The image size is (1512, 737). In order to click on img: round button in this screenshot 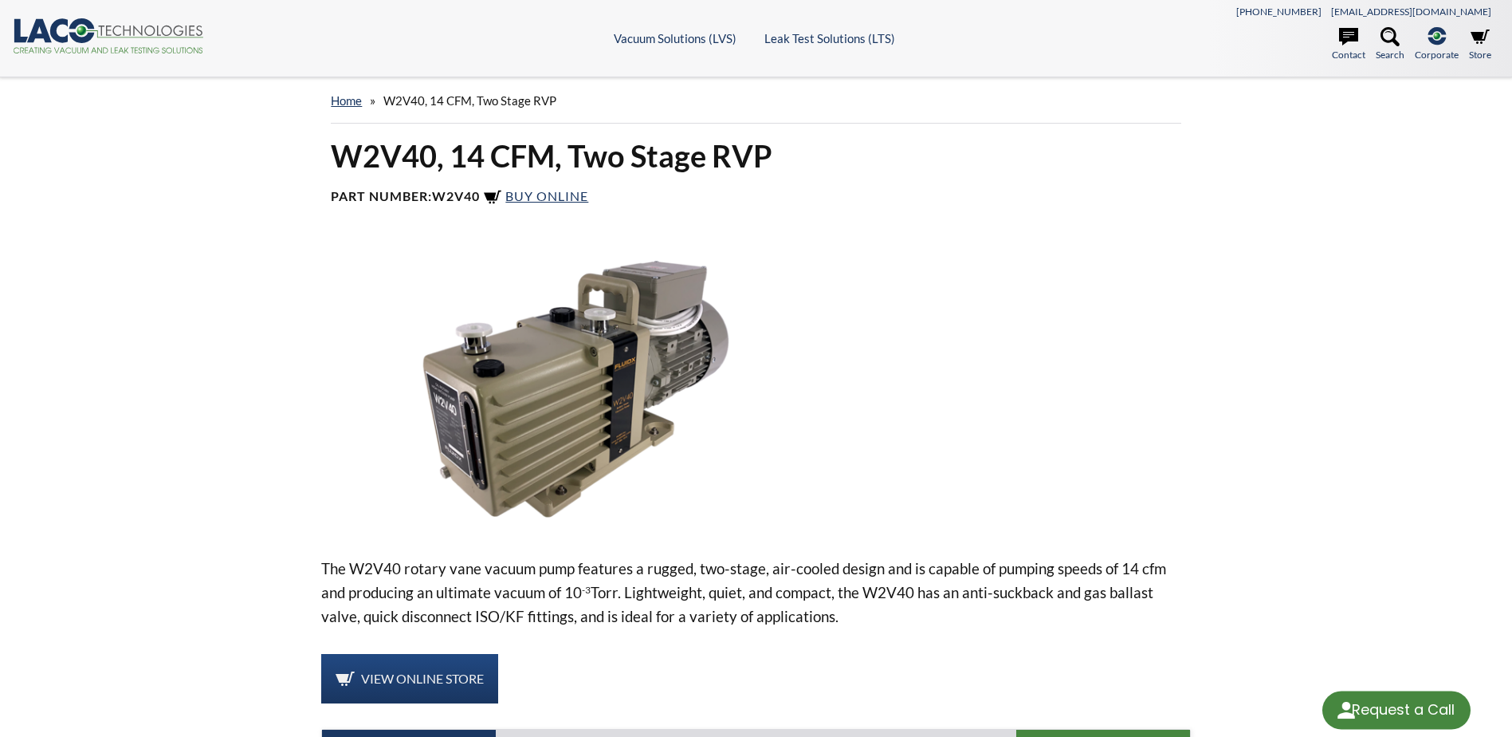, I will do `click(1346, 710)`.